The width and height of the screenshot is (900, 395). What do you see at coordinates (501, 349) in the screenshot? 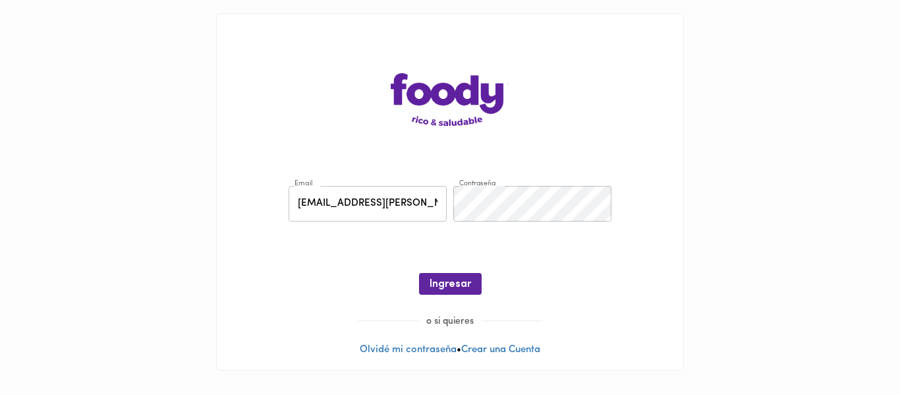
I see `a: Crear una Cuenta` at bounding box center [501, 349].